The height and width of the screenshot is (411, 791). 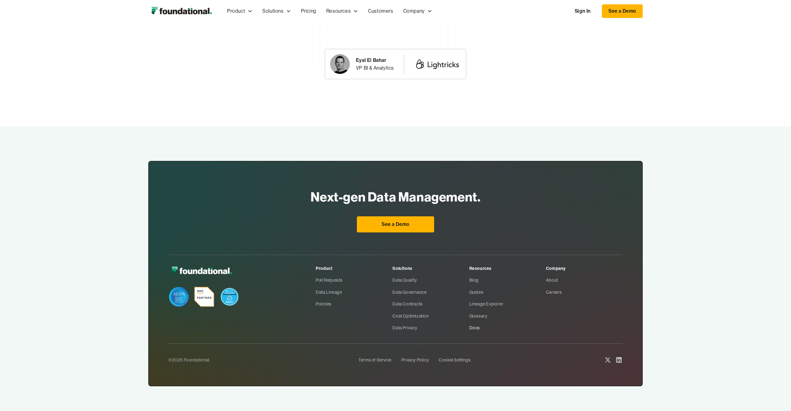 What do you see at coordinates (438, 64) in the screenshot?
I see `img: Lightricks Logo` at bounding box center [438, 64].